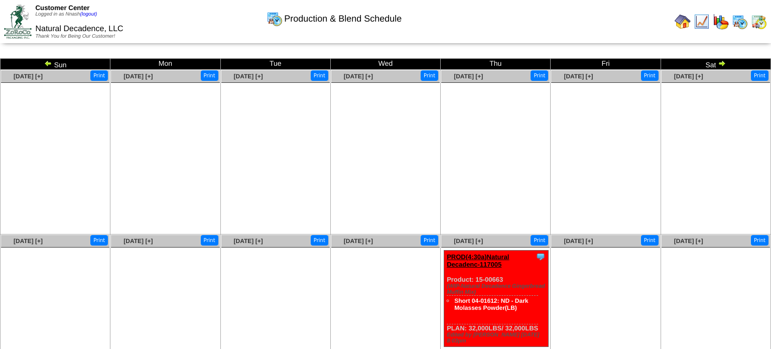  I want to click on td: Sat, so click(716, 64).